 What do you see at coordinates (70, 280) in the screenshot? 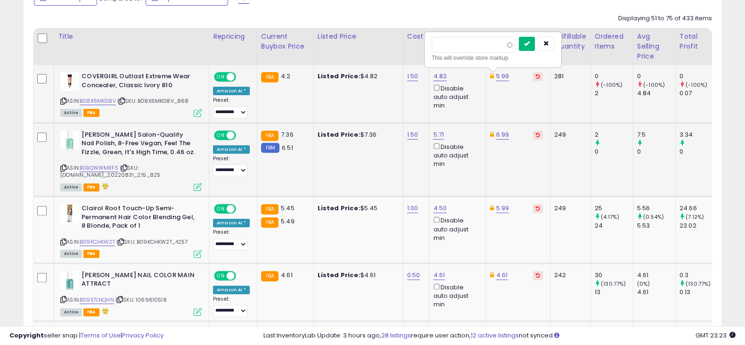
I see `img: 41RfddG1F3L._SL40_.jpg` at bounding box center [70, 280].